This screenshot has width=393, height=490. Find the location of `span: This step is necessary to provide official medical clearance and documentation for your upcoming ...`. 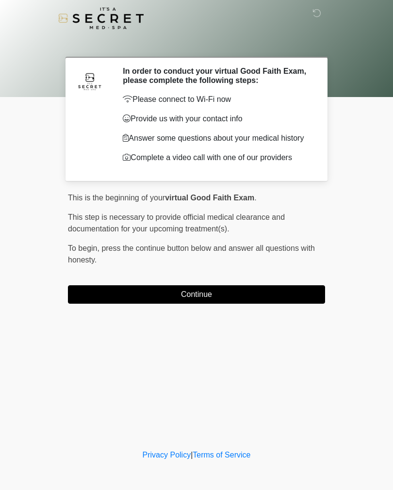

span: This step is necessary to provide official medical clearance and documentation for your upcoming ... is located at coordinates (176, 223).